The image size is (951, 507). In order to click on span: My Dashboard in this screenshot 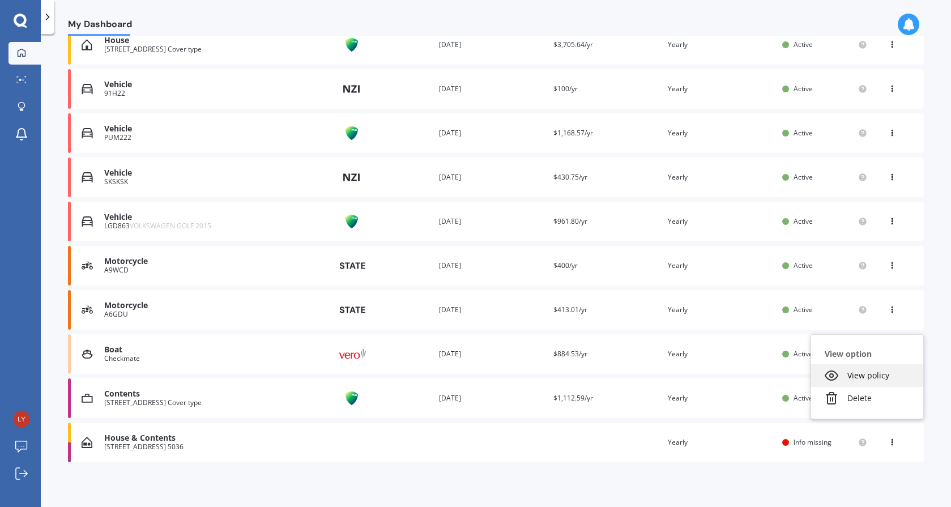, I will do `click(100, 26)`.